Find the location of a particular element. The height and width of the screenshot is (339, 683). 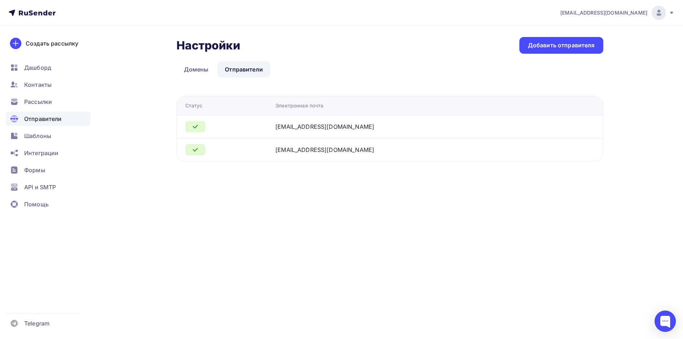

div: Добавить отправителя is located at coordinates (561, 45).